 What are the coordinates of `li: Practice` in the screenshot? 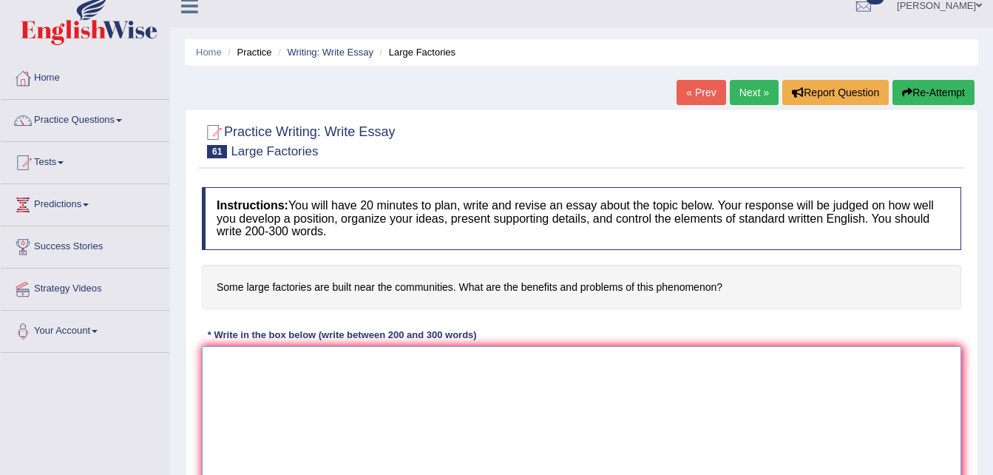 It's located at (248, 52).